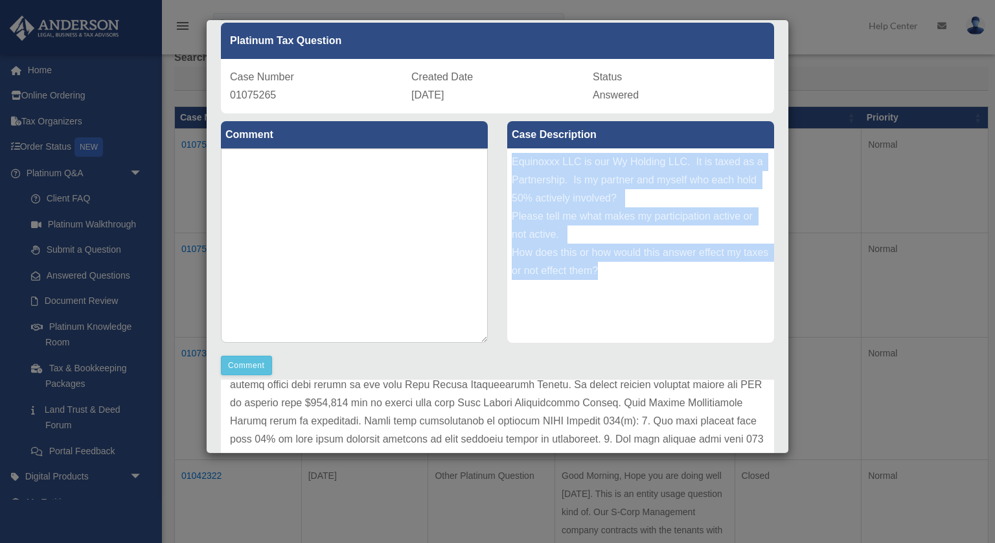 This screenshot has height=543, width=995. Describe the element at coordinates (253, 95) in the screenshot. I see `span: 01075265` at that location.